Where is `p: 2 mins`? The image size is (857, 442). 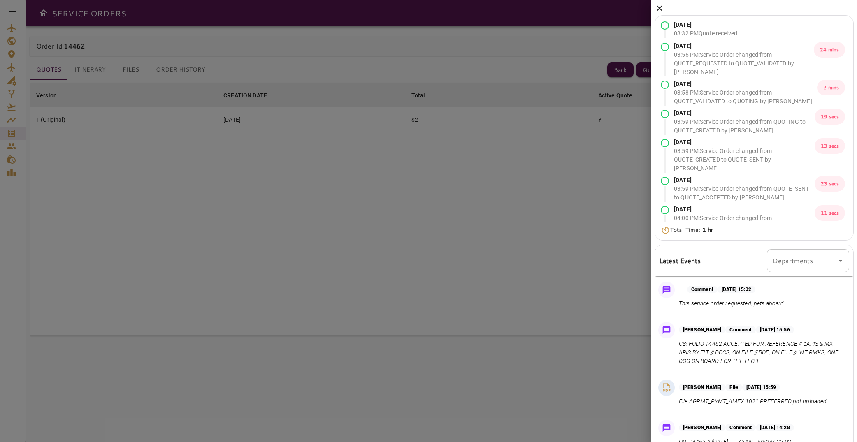
p: 2 mins is located at coordinates (831, 88).